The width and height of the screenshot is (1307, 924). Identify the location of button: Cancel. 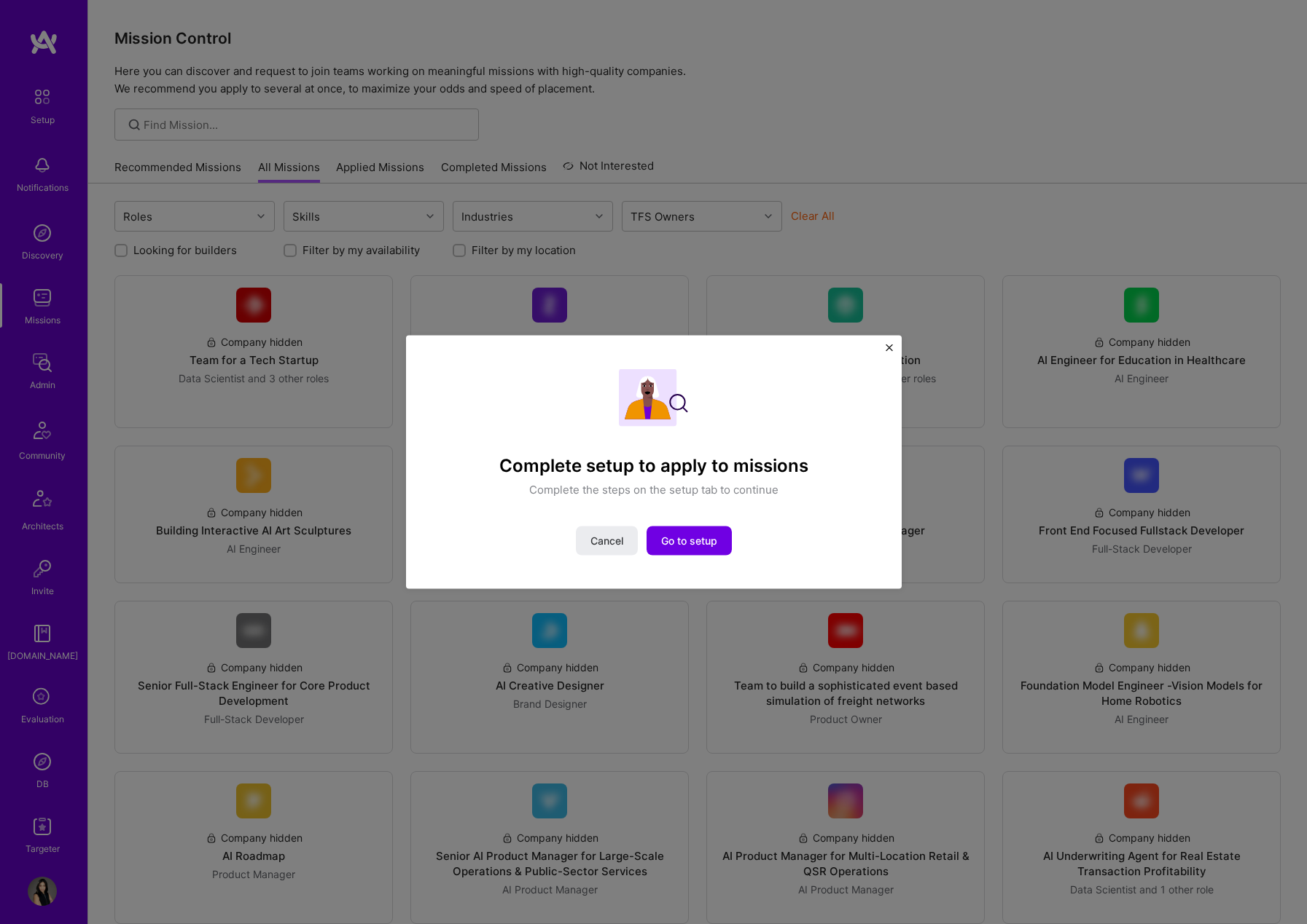
(606, 542).